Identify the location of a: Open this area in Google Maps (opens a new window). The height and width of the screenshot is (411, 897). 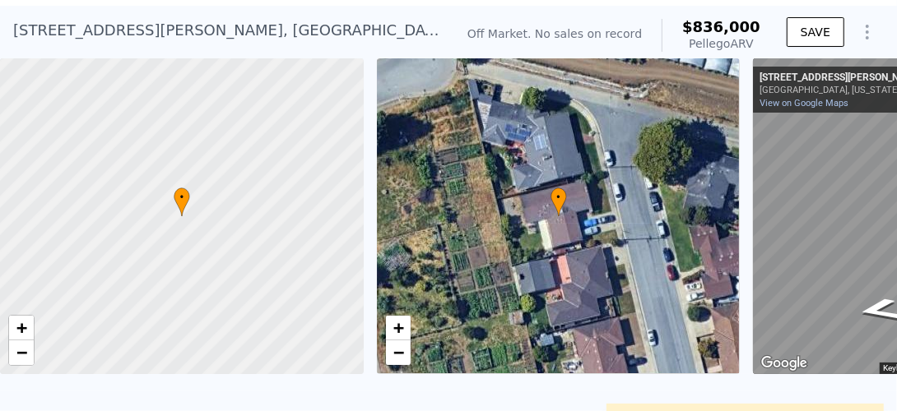
(784, 364).